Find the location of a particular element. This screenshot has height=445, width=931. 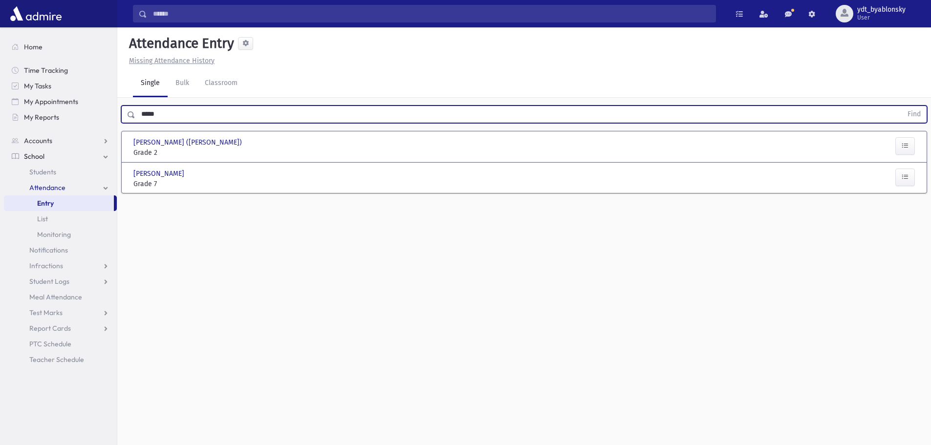

span: Teacher Schedule is located at coordinates (57, 360).